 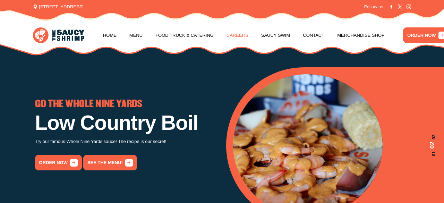 What do you see at coordinates (59, 35) in the screenshot?
I see `img: logo` at bounding box center [59, 35].